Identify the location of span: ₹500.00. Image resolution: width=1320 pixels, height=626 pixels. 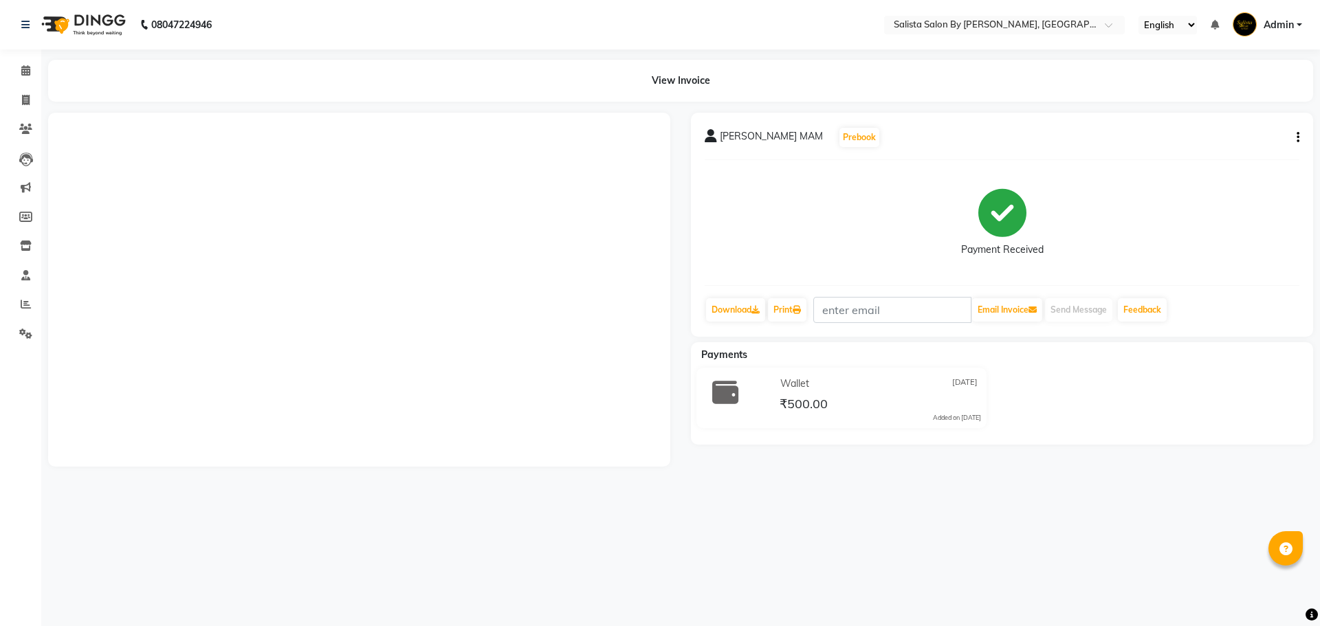
(804, 406).